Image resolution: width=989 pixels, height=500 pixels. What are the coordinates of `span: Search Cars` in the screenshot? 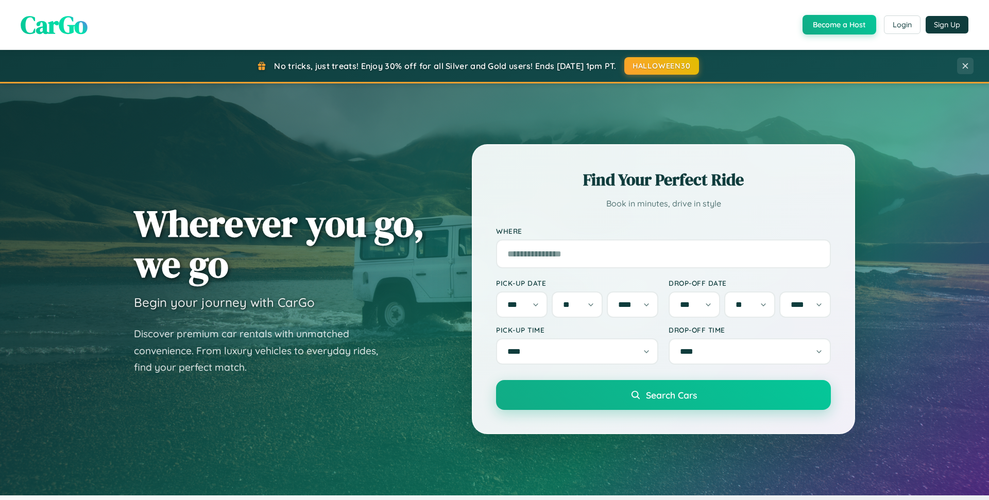 It's located at (671, 395).